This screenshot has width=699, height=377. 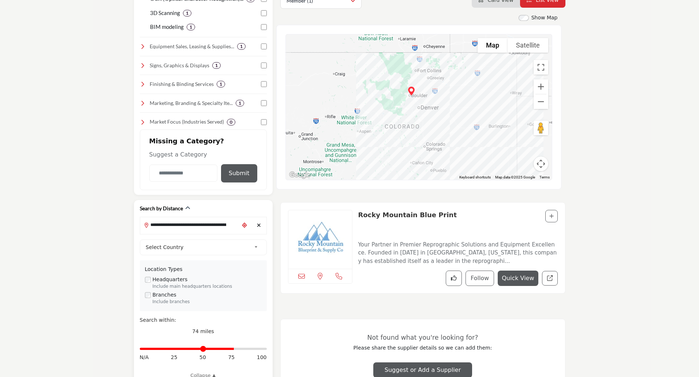 What do you see at coordinates (264, 65) in the screenshot?
I see `input: Select Signs, Graphics & Displays checkbox` at bounding box center [264, 65].